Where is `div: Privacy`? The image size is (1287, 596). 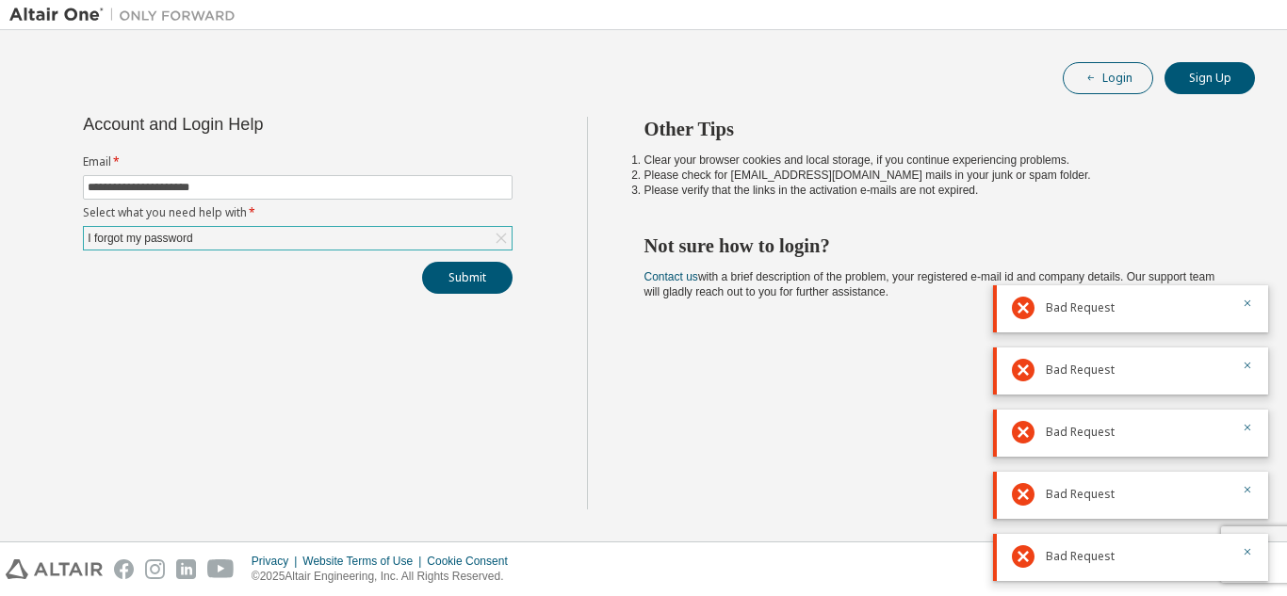
div: Privacy is located at coordinates (277, 562).